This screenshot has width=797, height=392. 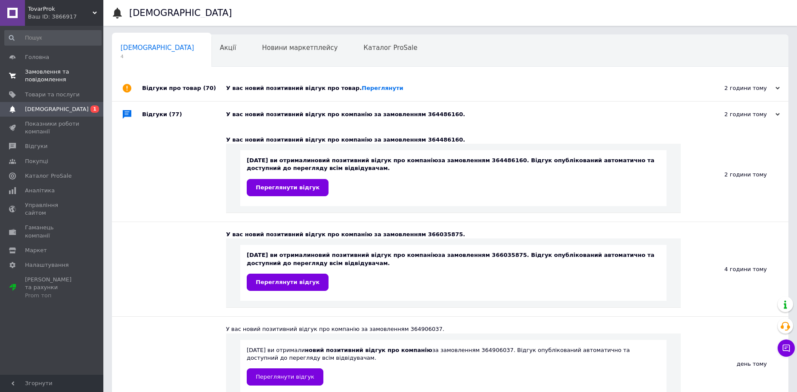 I want to click on input: Пошук, so click(x=53, y=38).